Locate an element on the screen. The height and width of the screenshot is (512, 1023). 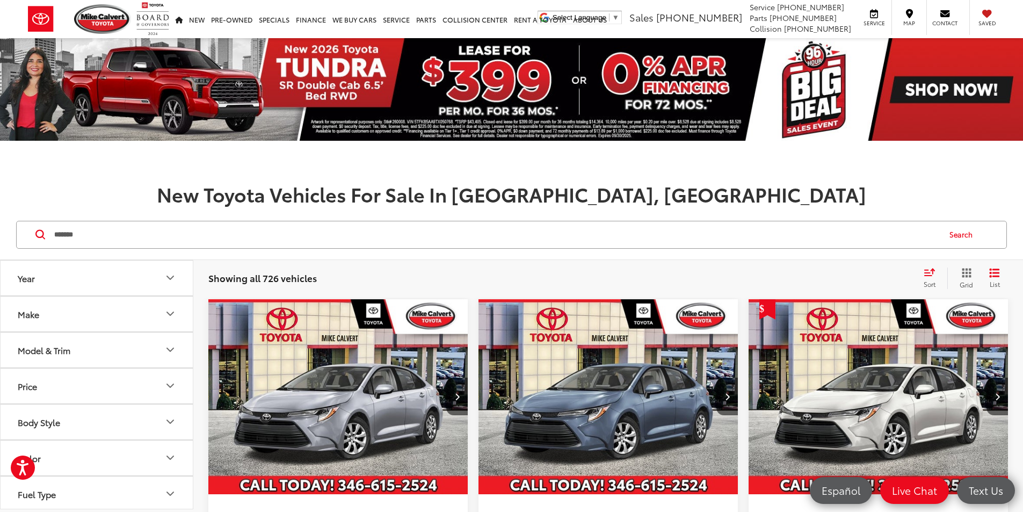
button: YearYear is located at coordinates (97, 278).